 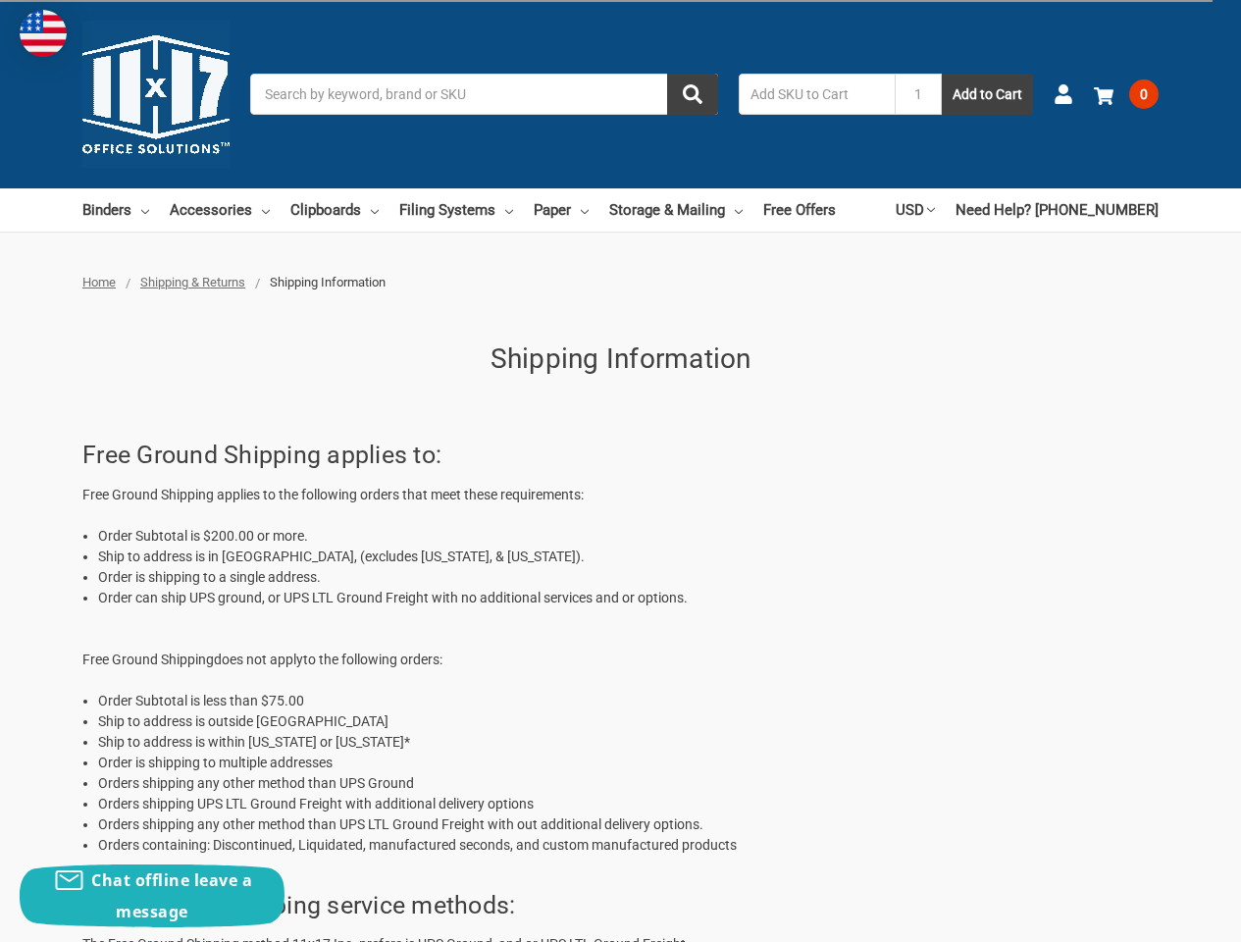 What do you see at coordinates (258, 659) in the screenshot?
I see `span: does not apply` at bounding box center [258, 659].